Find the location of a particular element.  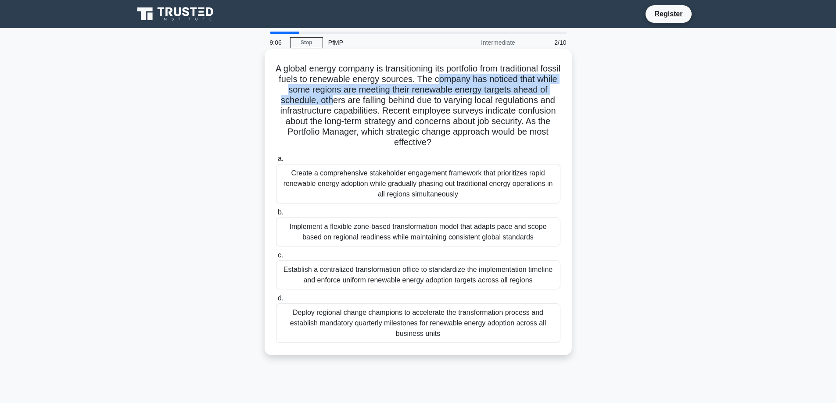

div: Establish a centralized transformation office to standardize the implementation timeline and enfo... is located at coordinates (418, 275).